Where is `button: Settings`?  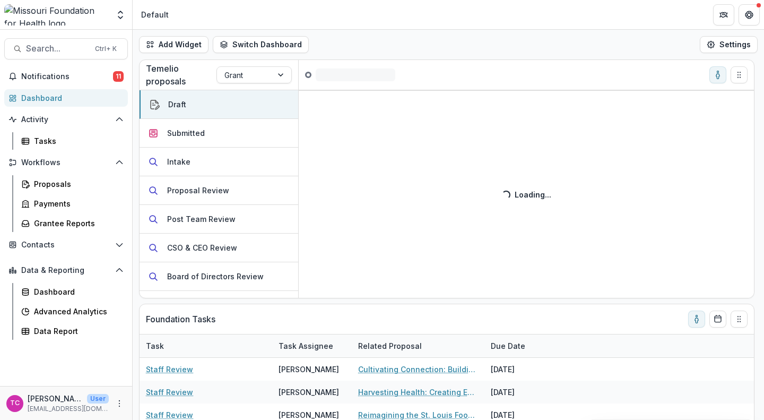
button: Settings is located at coordinates (728, 45).